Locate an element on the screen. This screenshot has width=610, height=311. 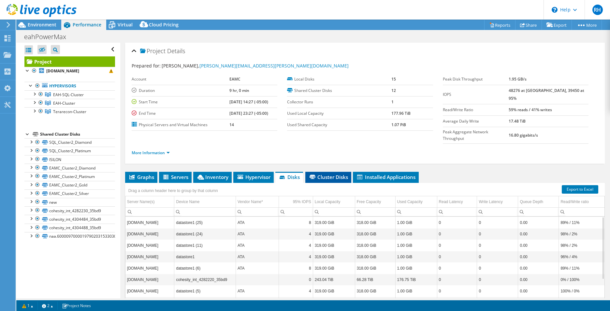
label: End Time is located at coordinates (180, 113).